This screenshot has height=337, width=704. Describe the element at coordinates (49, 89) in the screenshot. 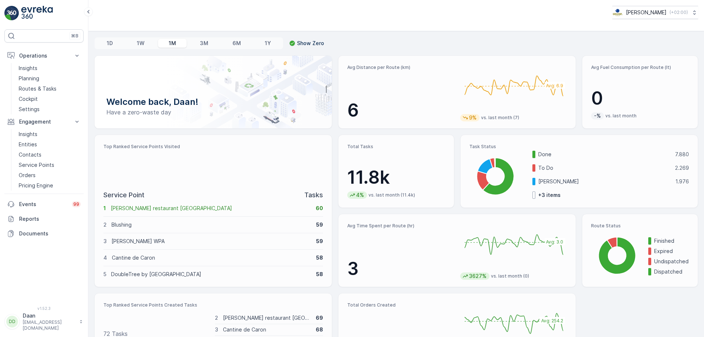

I see `a: Routes & Tasks` at that location.